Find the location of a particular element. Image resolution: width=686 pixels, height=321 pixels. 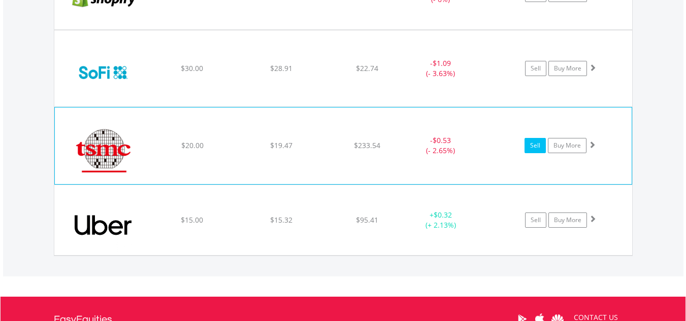

div: + (+ 2.13%) is located at coordinates (441, 220).